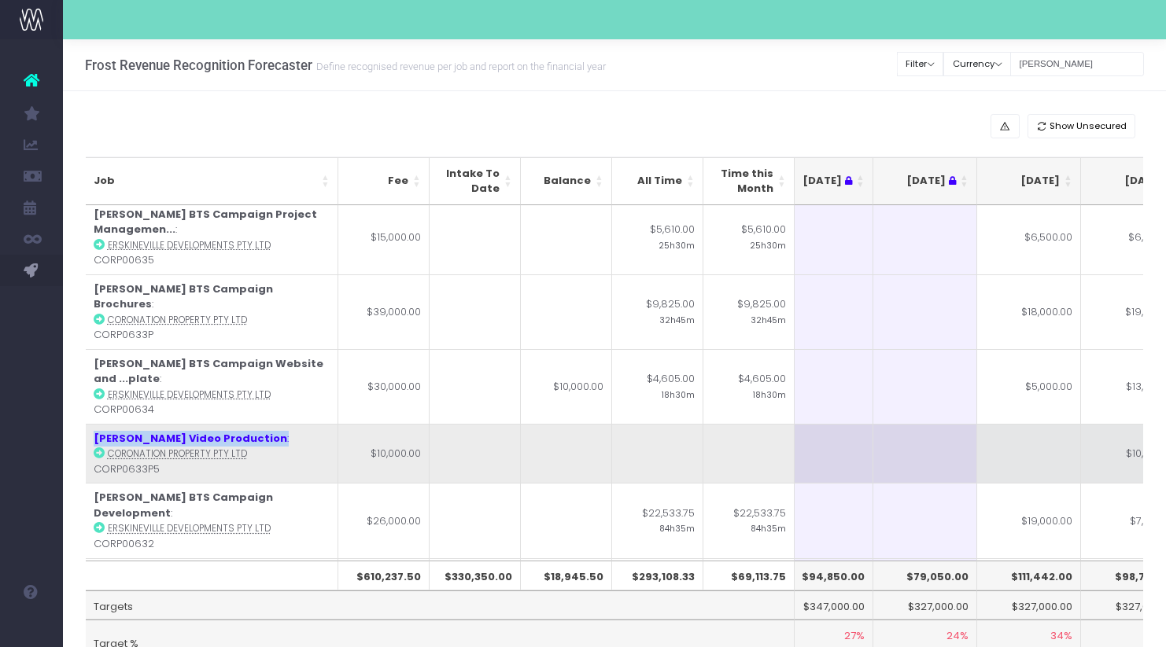 This screenshot has height=647, width=1166. What do you see at coordinates (925, 181) in the screenshot?
I see `th: Jul 25 : activate to sort column ascending` at bounding box center [925, 181].